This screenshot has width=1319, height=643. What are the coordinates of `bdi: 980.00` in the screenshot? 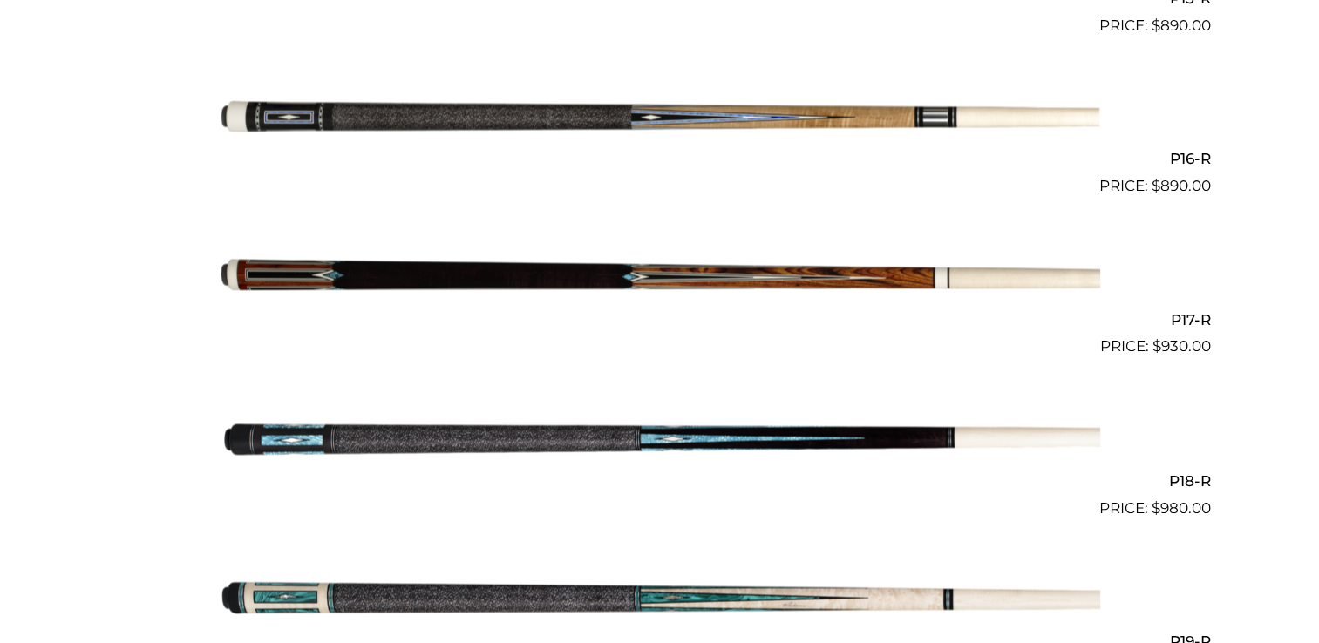 It's located at (1181, 507).